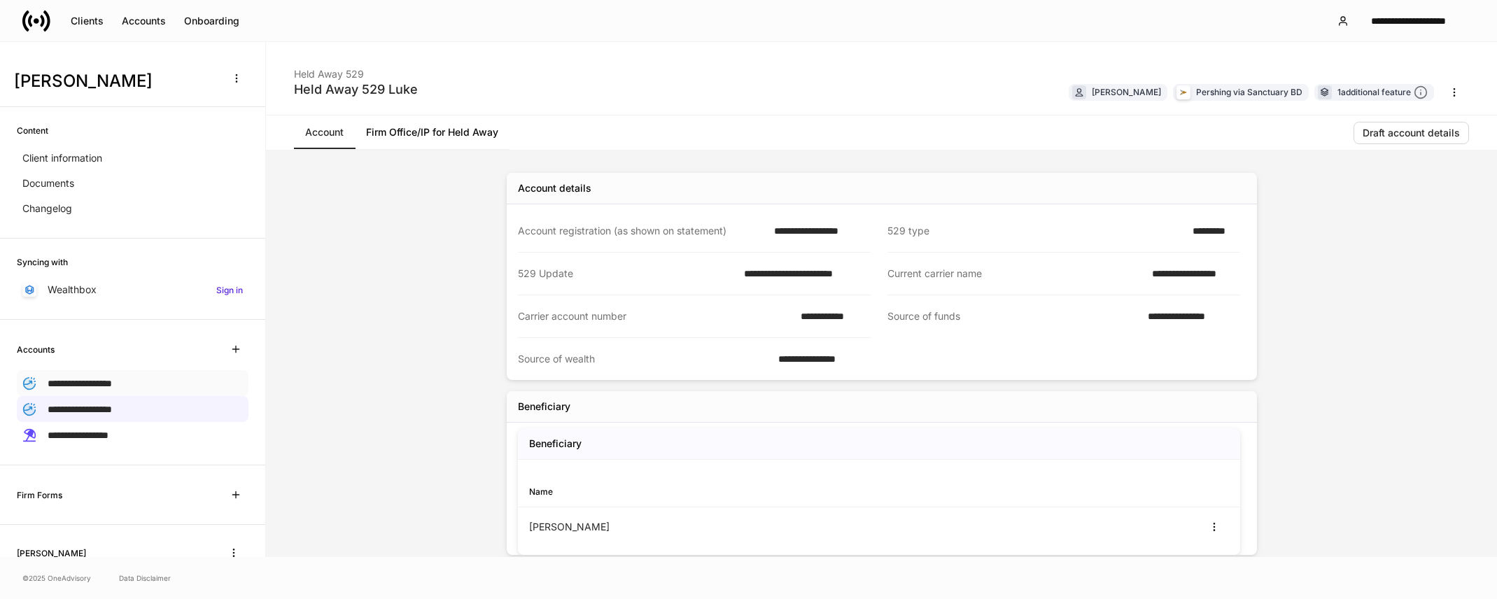 Image resolution: width=1497 pixels, height=599 pixels. I want to click on div: Carrier account number, so click(655, 316).